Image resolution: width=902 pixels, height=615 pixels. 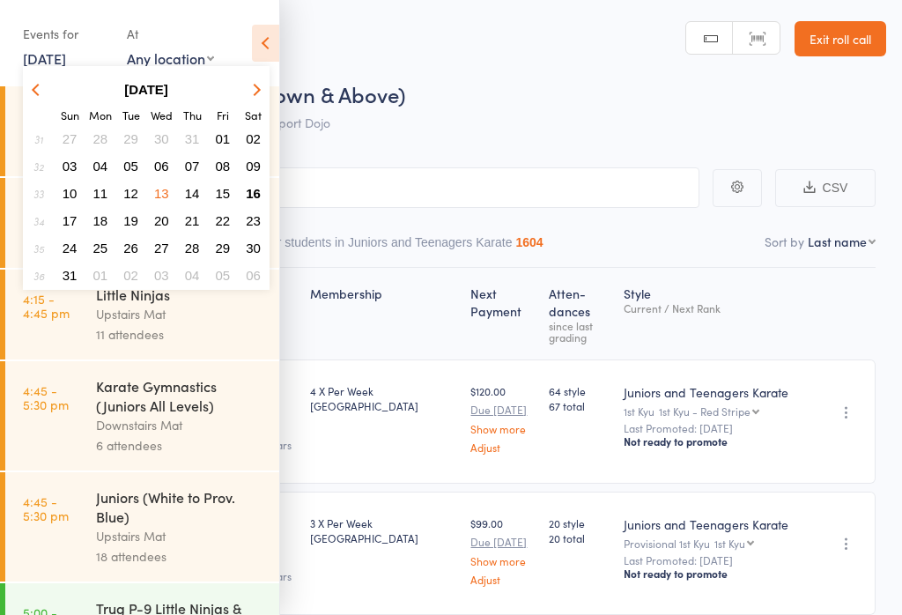 I want to click on em: 32, so click(x=39, y=166).